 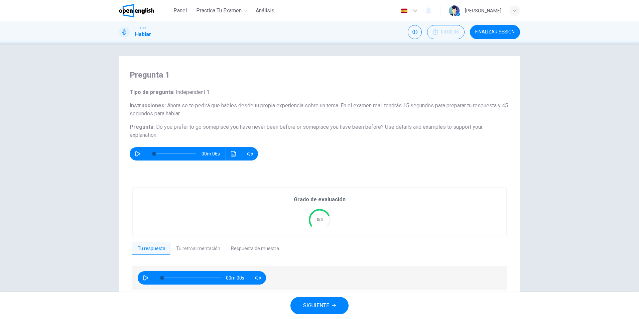 I want to click on div: Silenciar, so click(x=415, y=32).